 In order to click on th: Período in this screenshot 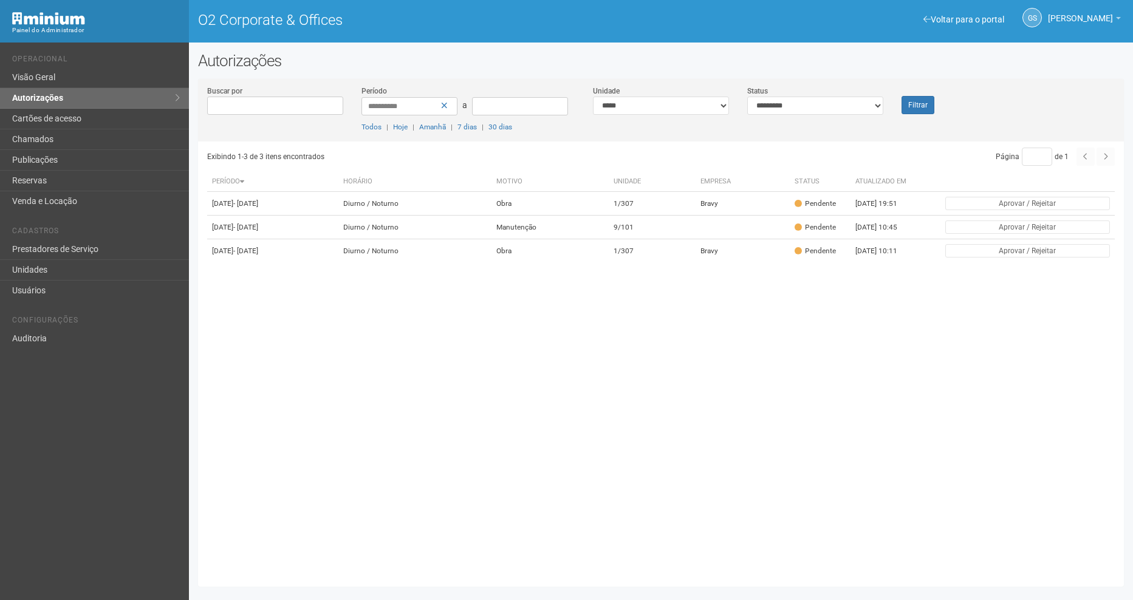, I will do `click(273, 182)`.